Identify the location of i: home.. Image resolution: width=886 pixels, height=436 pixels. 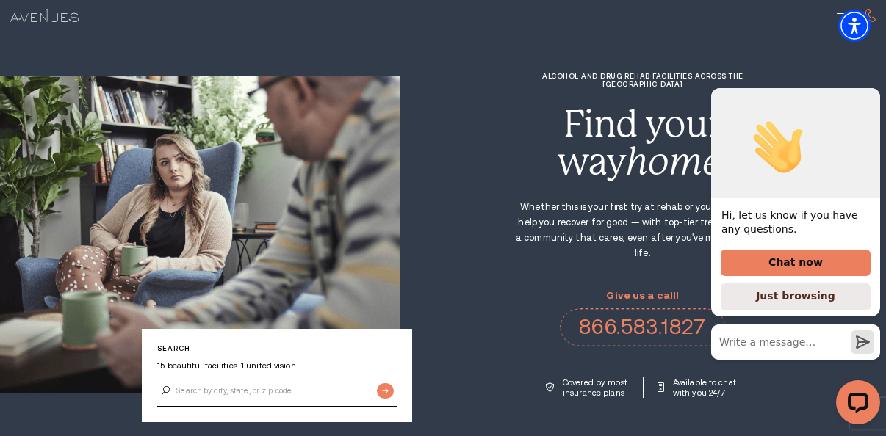
(677, 162).